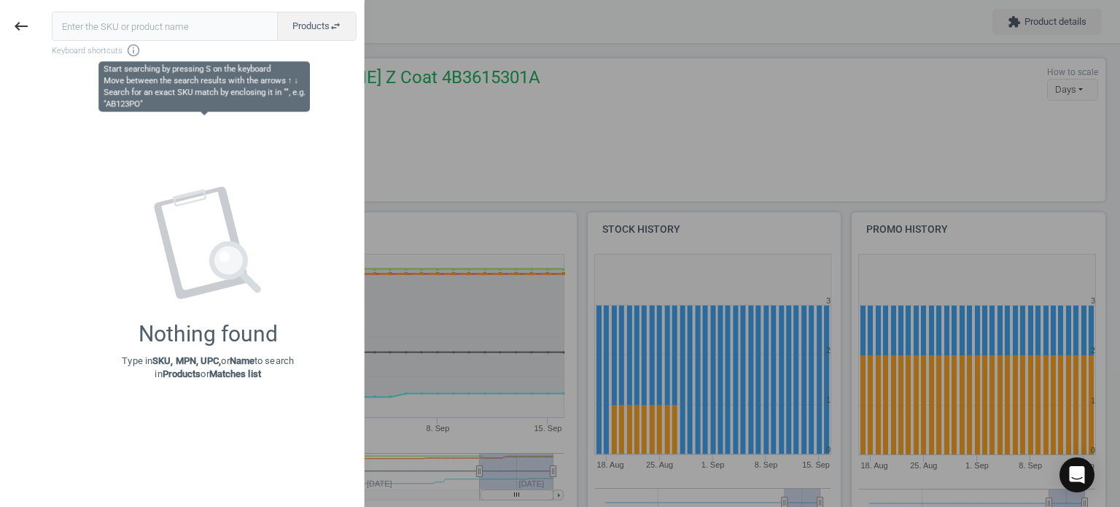 This screenshot has height=507, width=1120. I want to click on span: Keyboard shortcuts, so click(204, 50).